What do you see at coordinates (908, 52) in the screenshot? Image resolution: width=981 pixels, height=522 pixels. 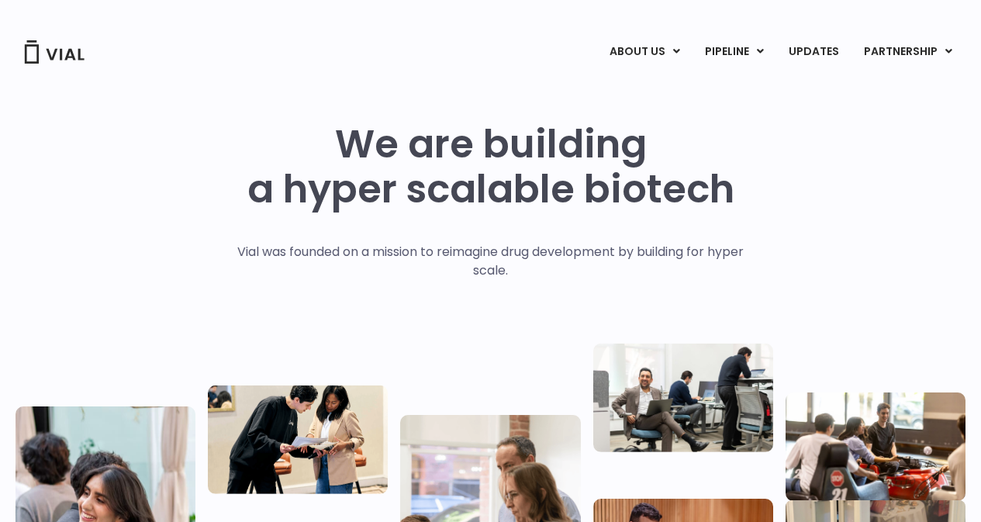 I see `a: PARTNERSHIPMenu Toggle` at bounding box center [908, 52].